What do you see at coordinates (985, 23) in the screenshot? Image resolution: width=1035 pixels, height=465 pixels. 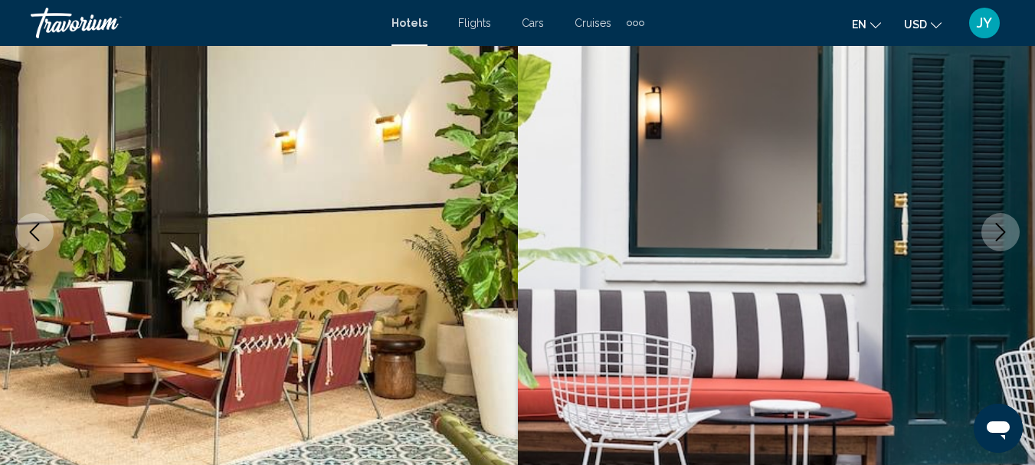 I see `span: JY` at bounding box center [985, 23].